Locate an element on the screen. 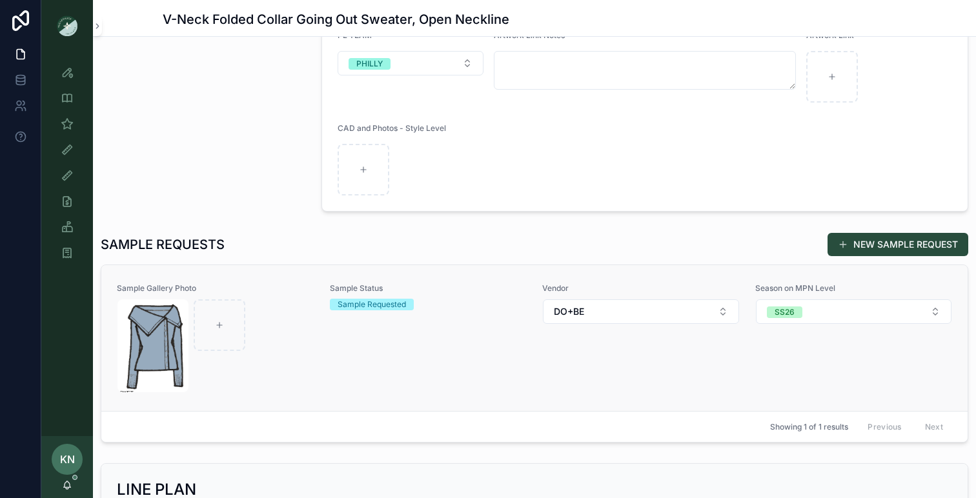  a: Sample Gallery PhotoScreenshot-2025-08-25-at-11.00.27-PM.pngSample StatusSample RequestedVendorSe... is located at coordinates (535, 338).